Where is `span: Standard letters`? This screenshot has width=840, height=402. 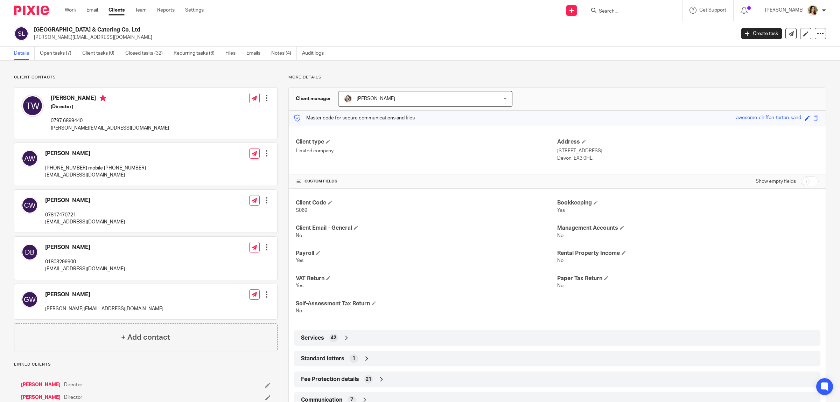
span: Standard letters is located at coordinates (323, 358).